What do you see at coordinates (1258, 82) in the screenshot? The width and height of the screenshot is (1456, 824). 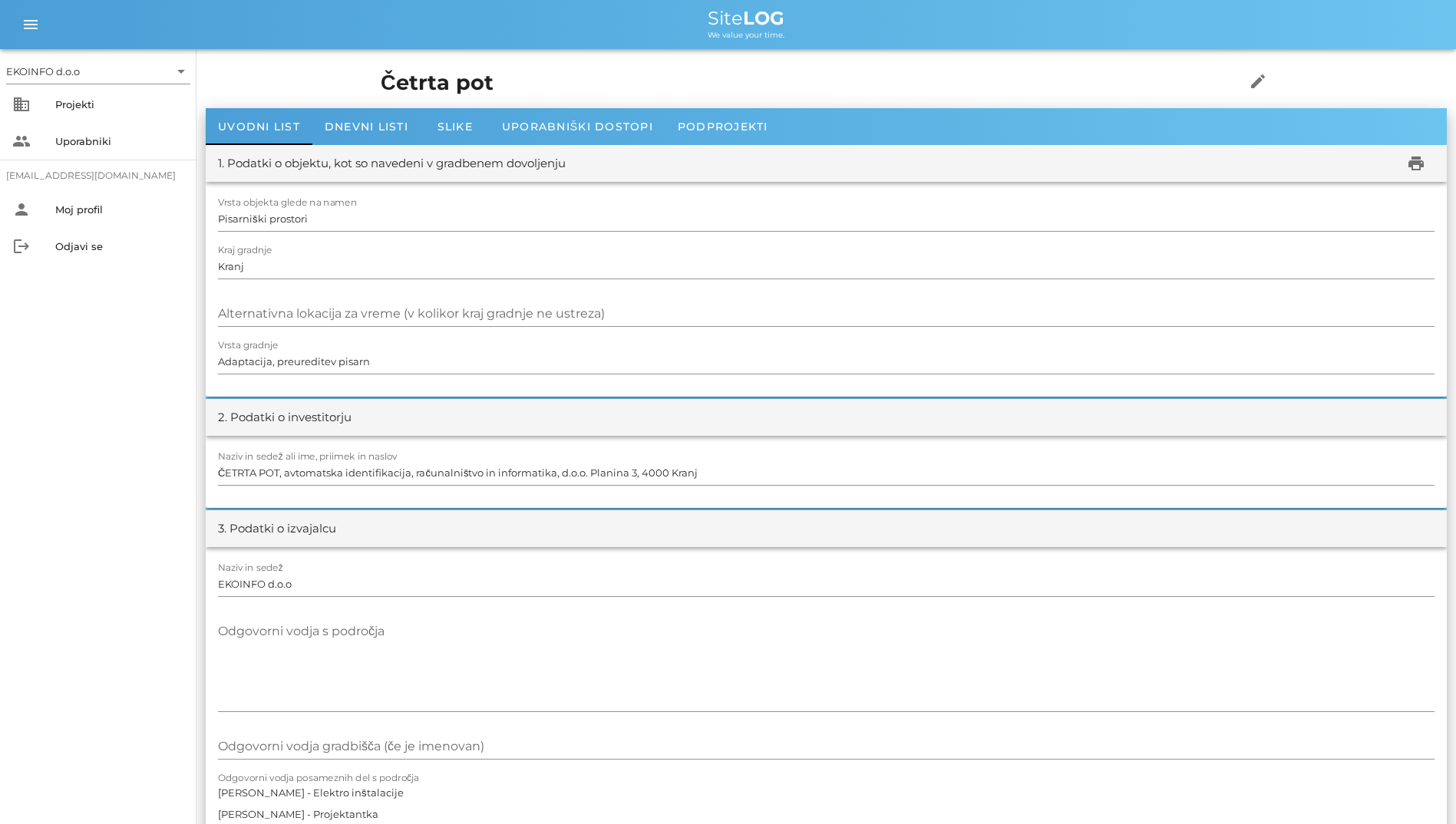 I see `i: edit` at bounding box center [1258, 82].